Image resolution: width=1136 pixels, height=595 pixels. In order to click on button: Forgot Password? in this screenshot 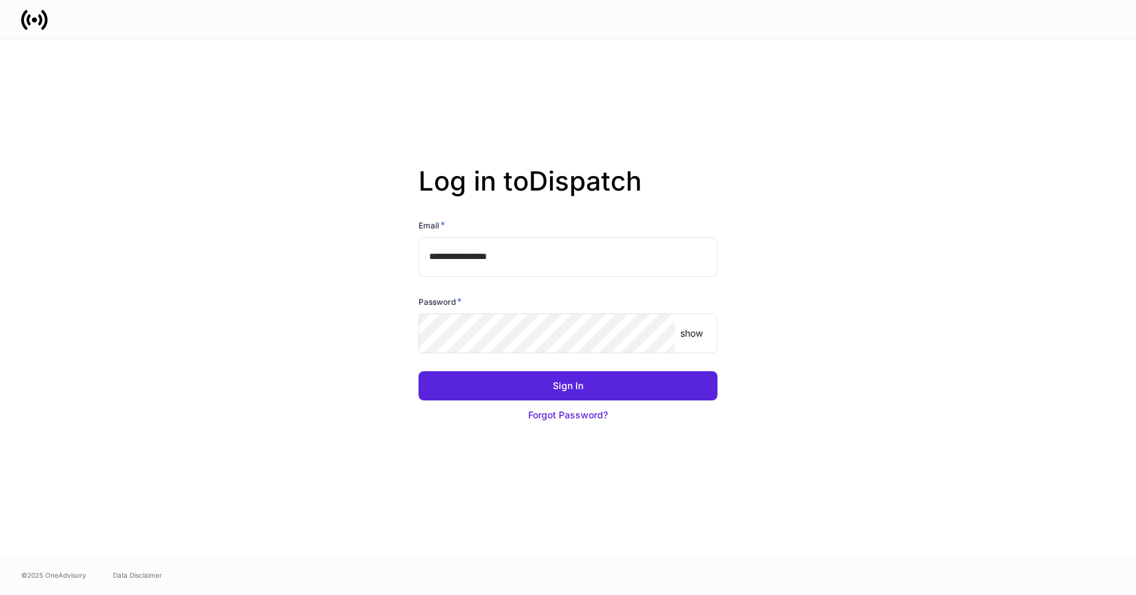, I will do `click(568, 415)`.